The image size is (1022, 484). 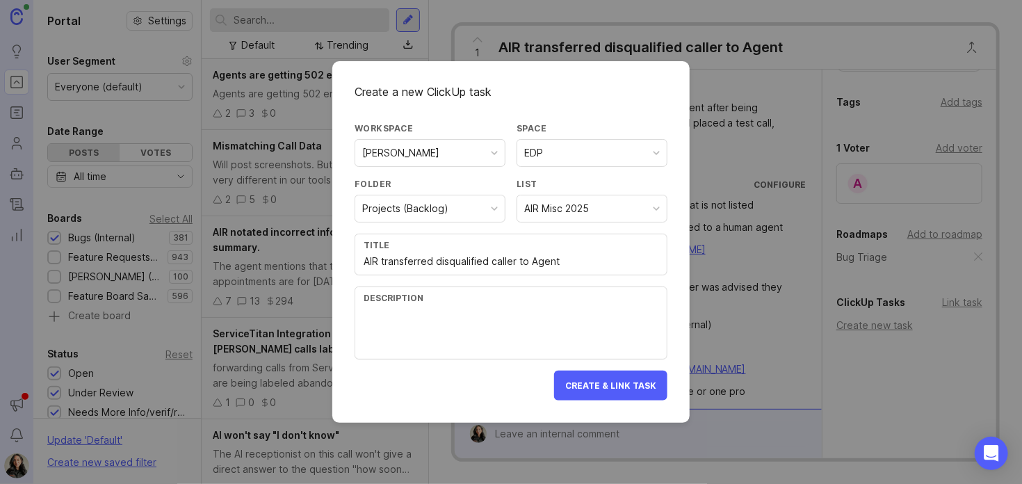 I want to click on div: Open Intercom Messenger, so click(x=992, y=453).